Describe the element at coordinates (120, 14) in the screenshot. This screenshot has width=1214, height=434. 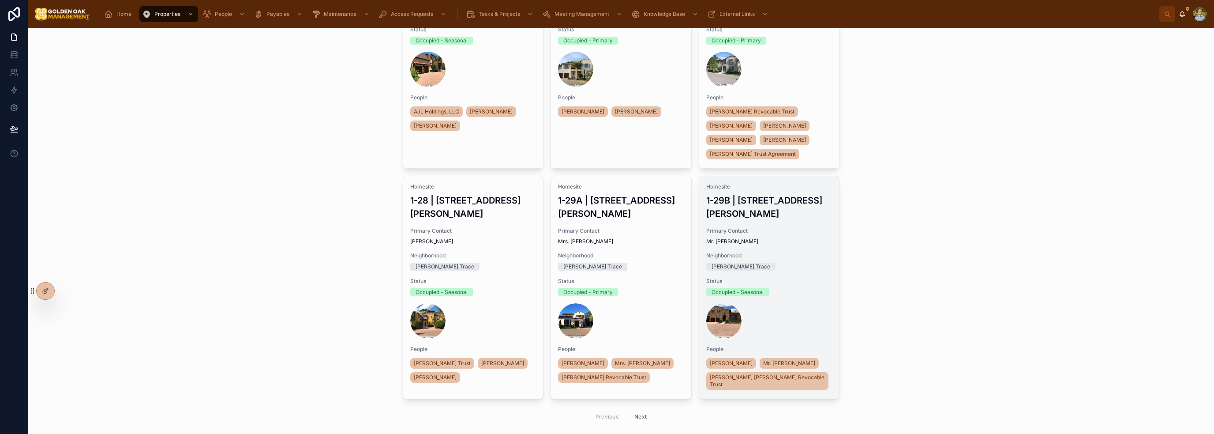
I see `a: Home` at that location.